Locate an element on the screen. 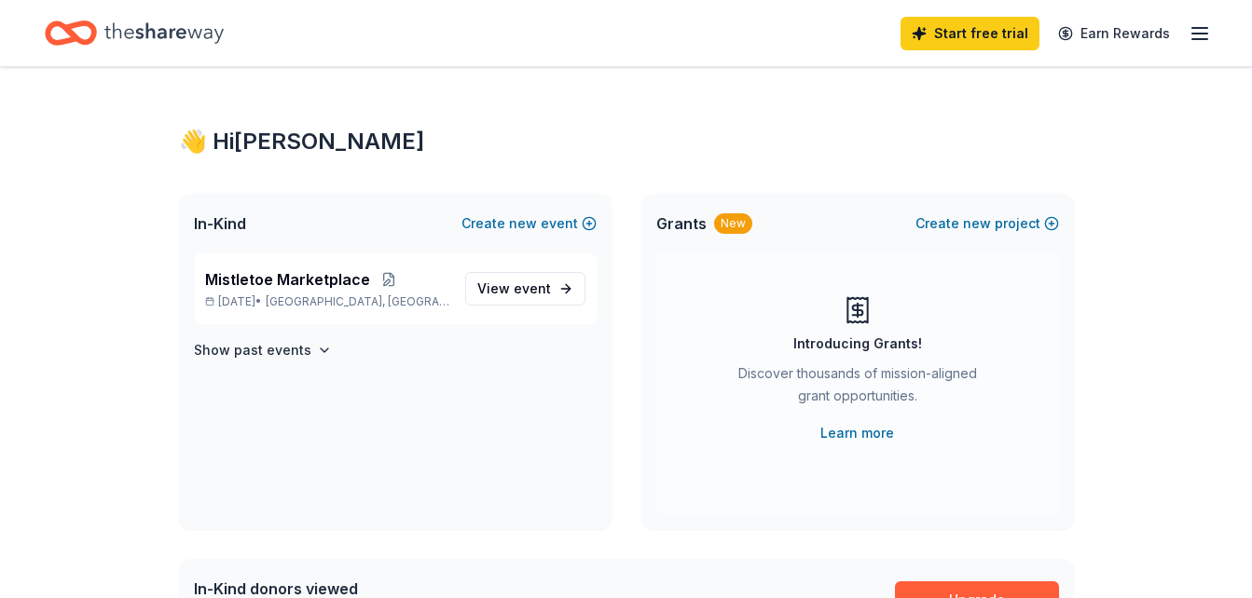  span: In-Kind is located at coordinates (220, 224).